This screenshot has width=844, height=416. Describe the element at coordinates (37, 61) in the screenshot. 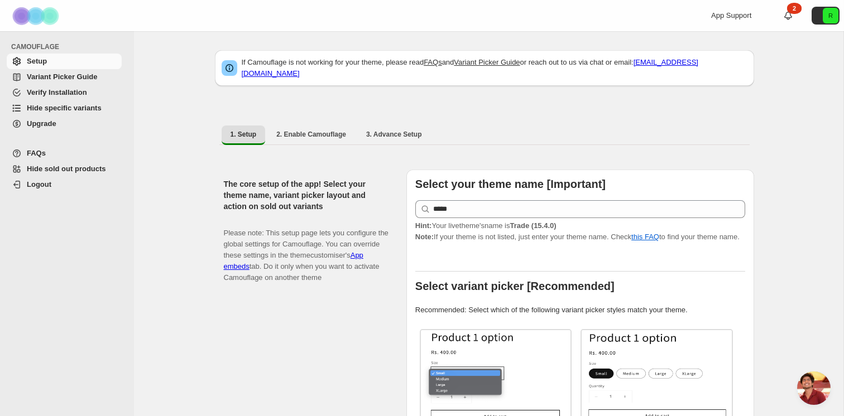

I see `span: Setup` at that location.